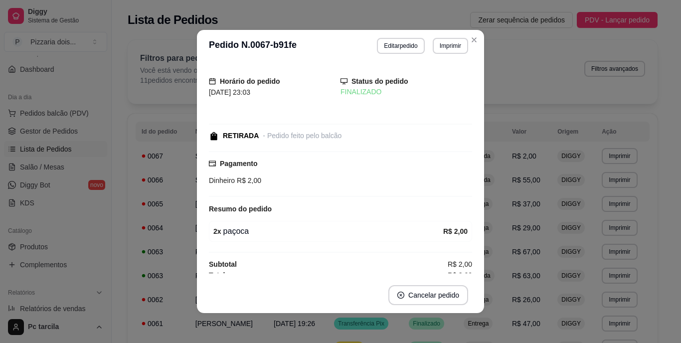 This screenshot has width=681, height=343. I want to click on div: - Pedido feito pelo balcão, so click(302, 136).